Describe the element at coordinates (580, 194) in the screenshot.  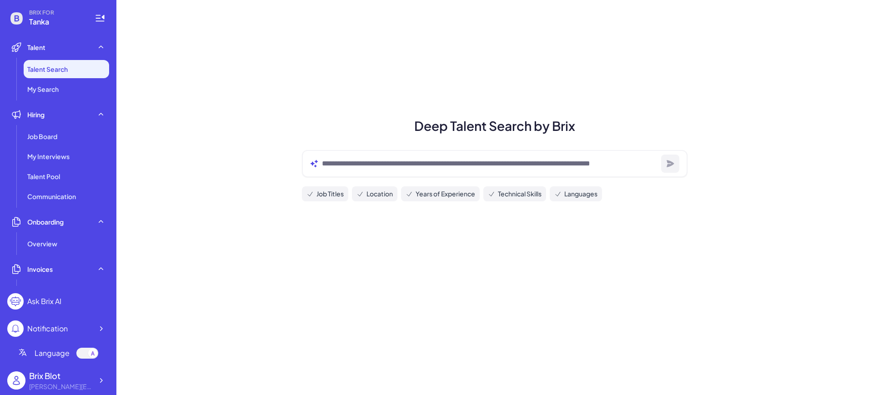
I see `span: Languages` at that location.